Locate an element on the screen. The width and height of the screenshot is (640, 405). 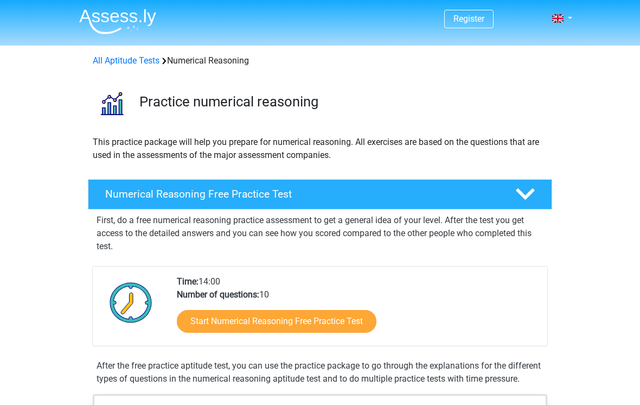
img: numerical reasoning is located at coordinates (111, 103).